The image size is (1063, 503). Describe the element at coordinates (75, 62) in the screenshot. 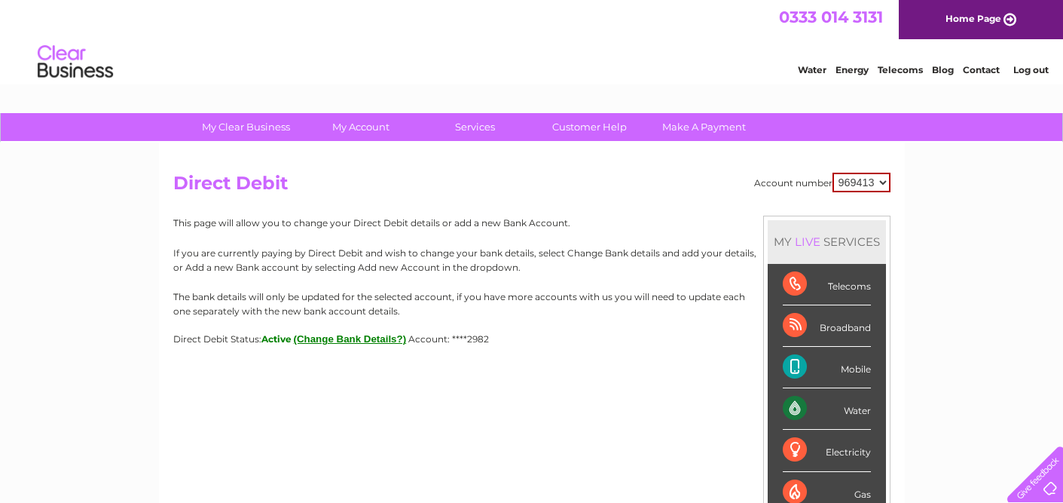

I see `img: logo.png` at that location.